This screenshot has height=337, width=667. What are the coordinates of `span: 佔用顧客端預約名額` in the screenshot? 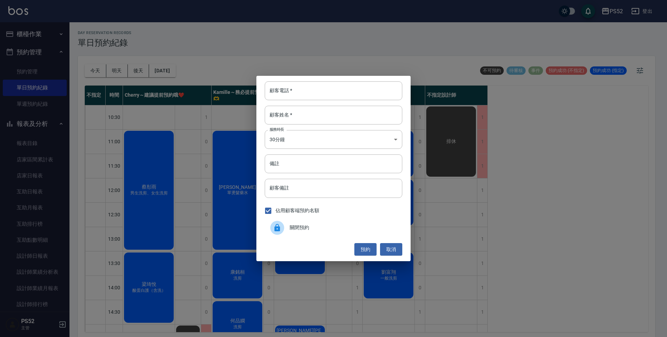 It's located at (297, 210).